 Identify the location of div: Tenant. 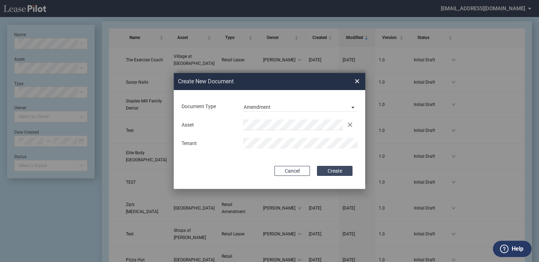
(208, 144).